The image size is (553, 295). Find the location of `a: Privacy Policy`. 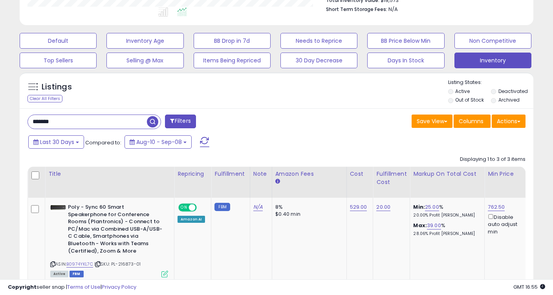

a: Privacy Policy is located at coordinates (119, 287).